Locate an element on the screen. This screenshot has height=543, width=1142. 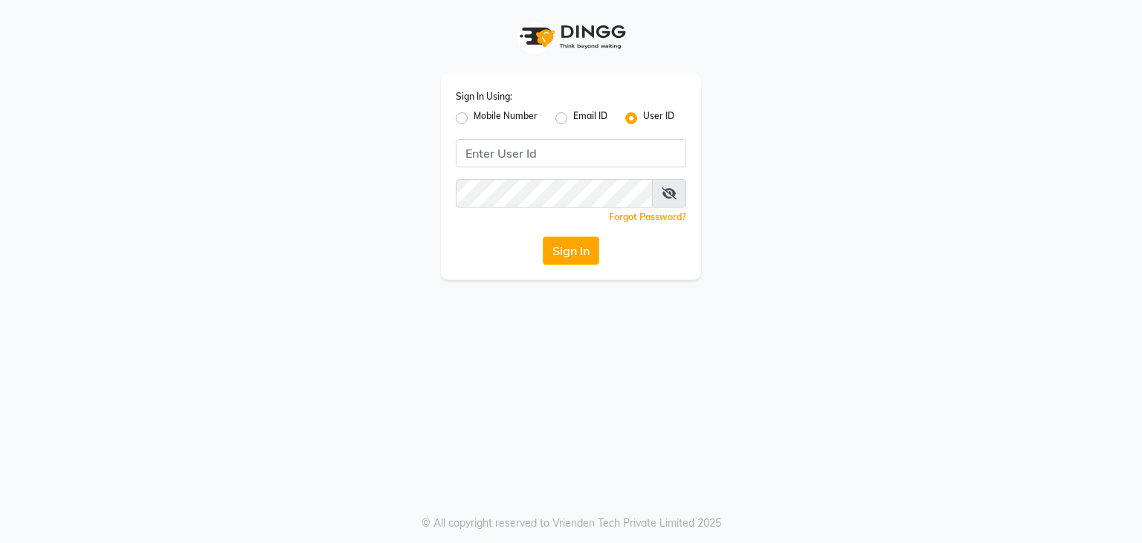
button: Sign In is located at coordinates (571, 251).